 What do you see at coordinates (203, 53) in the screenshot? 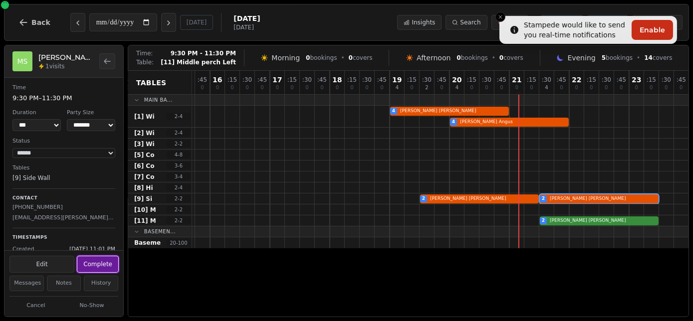
I see `span: 9:30 PM - 11:30 PM` at bounding box center [203, 53].